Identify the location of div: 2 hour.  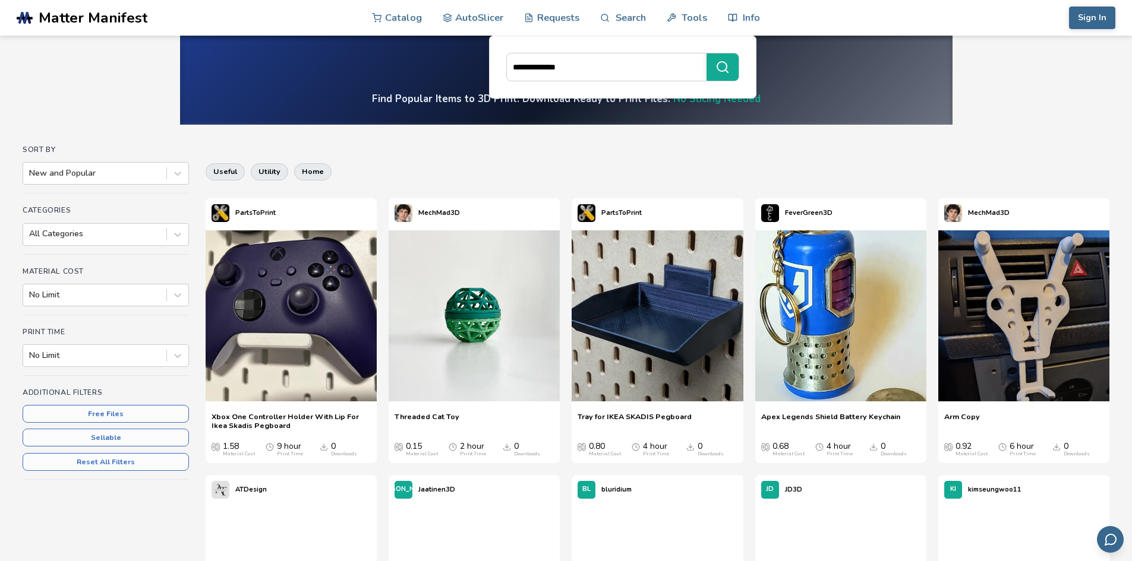
(473, 450).